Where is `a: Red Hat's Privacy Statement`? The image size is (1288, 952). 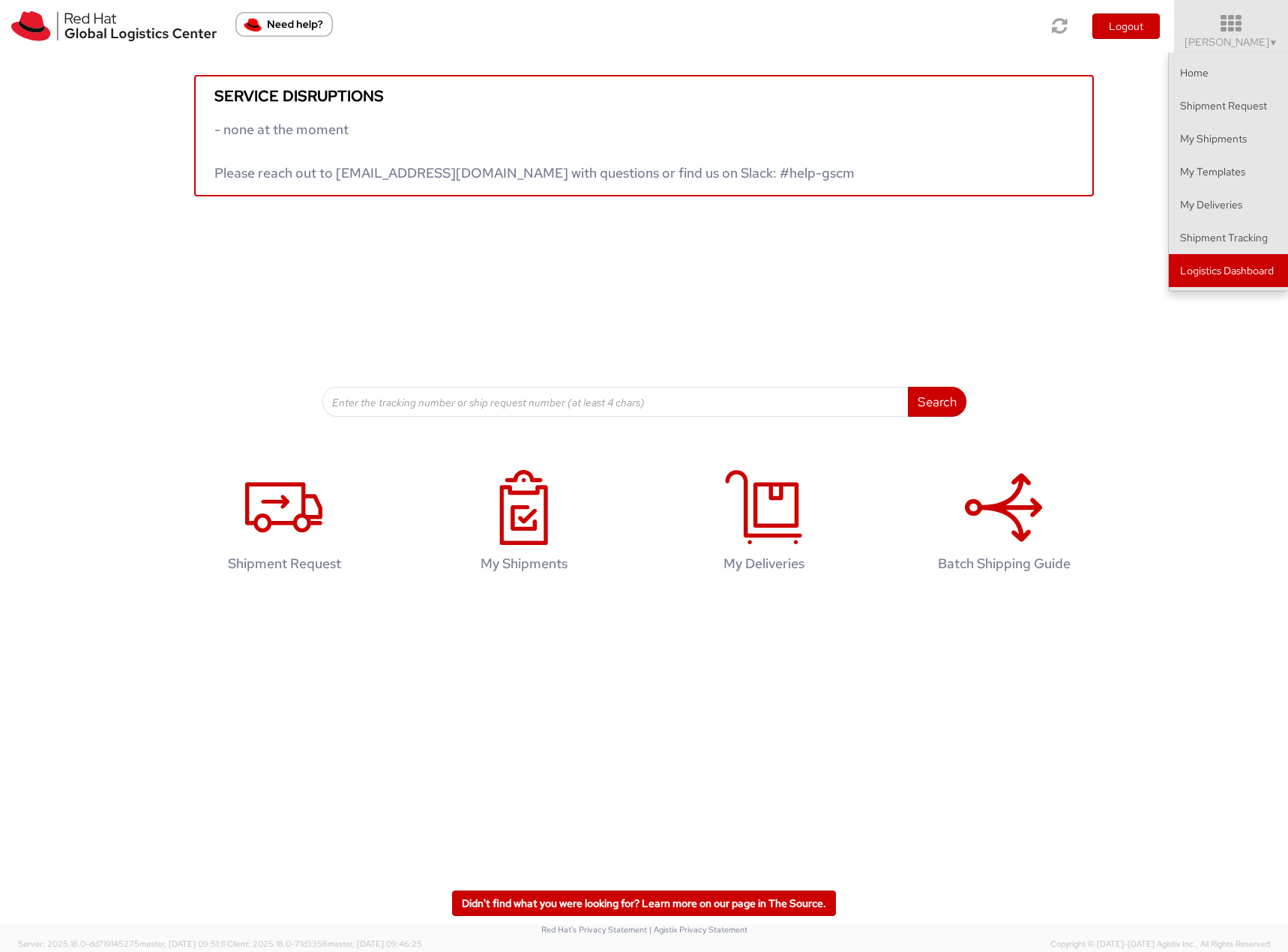 a: Red Hat's Privacy Statement is located at coordinates (594, 929).